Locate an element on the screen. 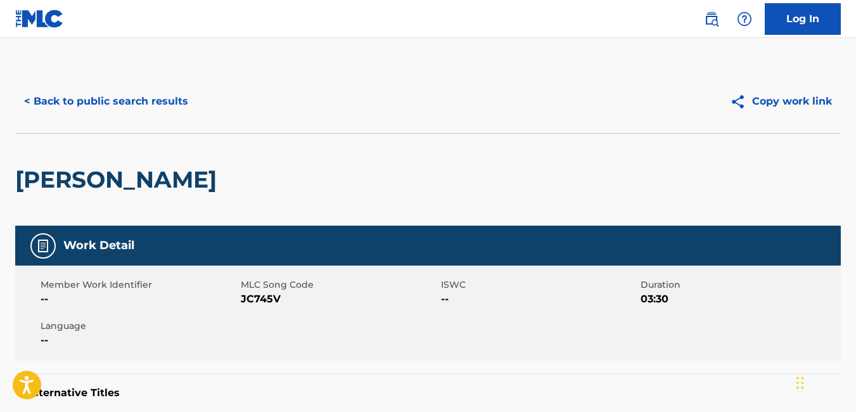 This screenshot has height=412, width=856. span: Language is located at coordinates (139, 326).